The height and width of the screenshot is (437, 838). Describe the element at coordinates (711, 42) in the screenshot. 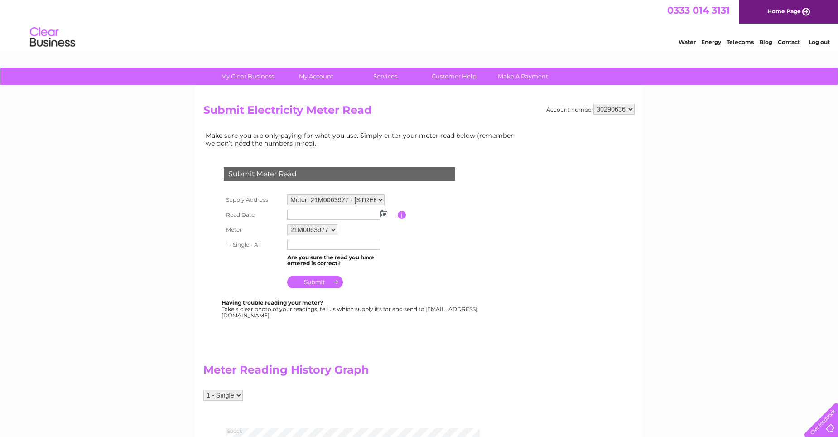

I see `a: Energy` at that location.